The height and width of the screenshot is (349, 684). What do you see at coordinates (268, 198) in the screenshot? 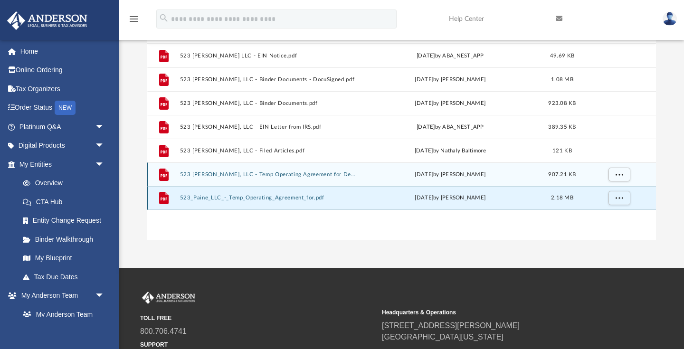
I see `button: 523_Paine_LLC_-_Temp_Operating_Agreement_for.pdf` at bounding box center [268, 198].